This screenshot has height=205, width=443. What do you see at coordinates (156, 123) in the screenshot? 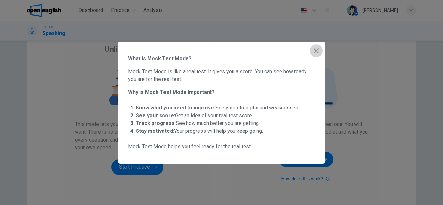
I see `strong: Track progress:` at bounding box center [156, 123].